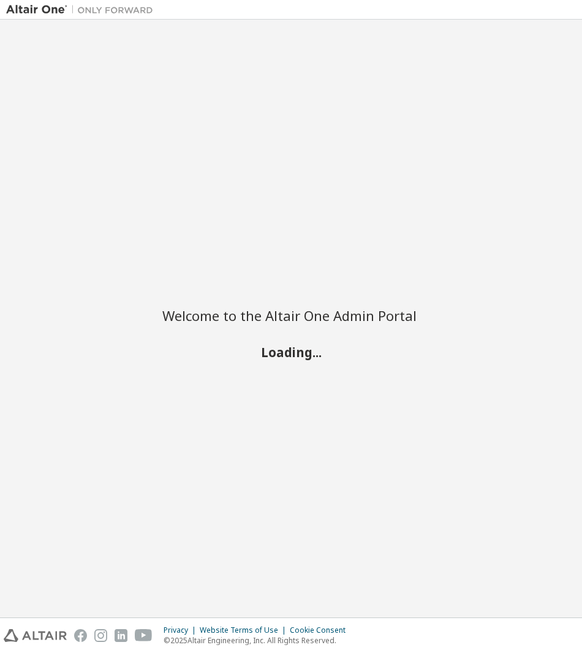 This screenshot has width=582, height=653. I want to click on img: Altair One, so click(83, 10).